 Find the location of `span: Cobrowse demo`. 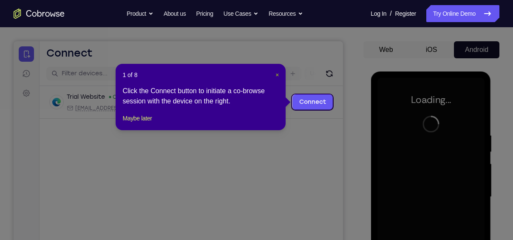

span: Cobrowse demo is located at coordinates (188, 67).